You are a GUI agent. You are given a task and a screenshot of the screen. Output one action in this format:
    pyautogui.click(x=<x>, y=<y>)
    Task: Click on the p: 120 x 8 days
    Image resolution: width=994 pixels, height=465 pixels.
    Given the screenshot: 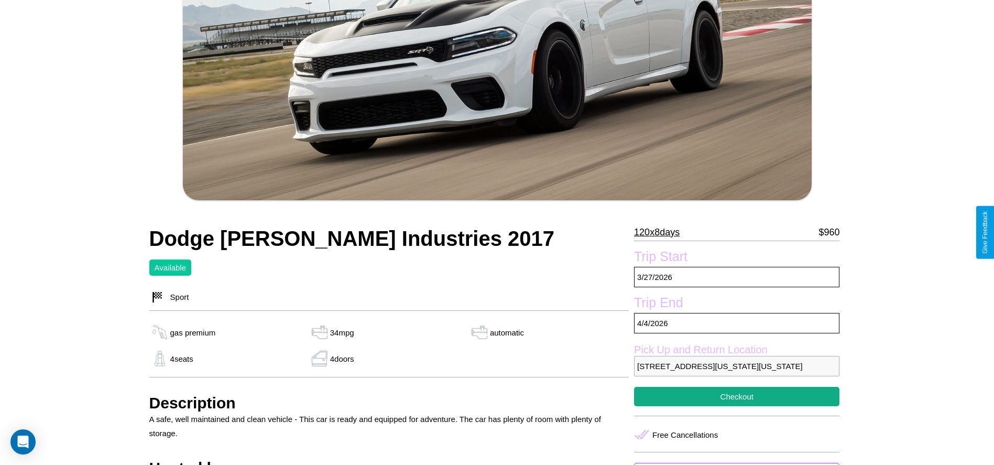 What is the action you would take?
    pyautogui.click(x=656, y=232)
    